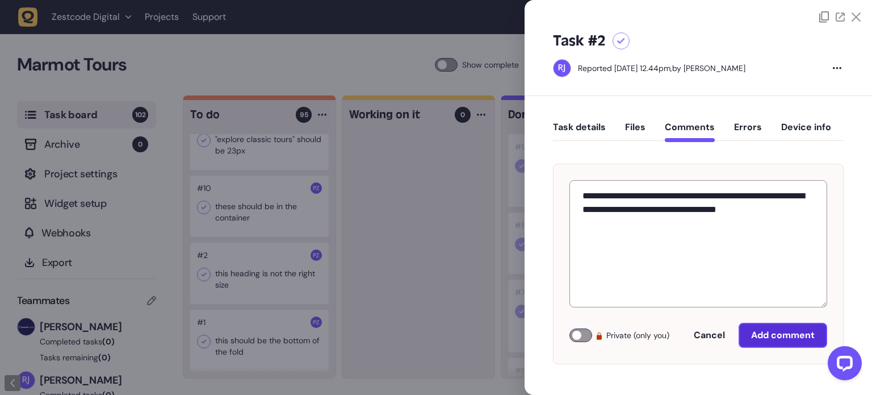 This screenshot has height=395, width=872. I want to click on h5: Task #2, so click(579, 41).